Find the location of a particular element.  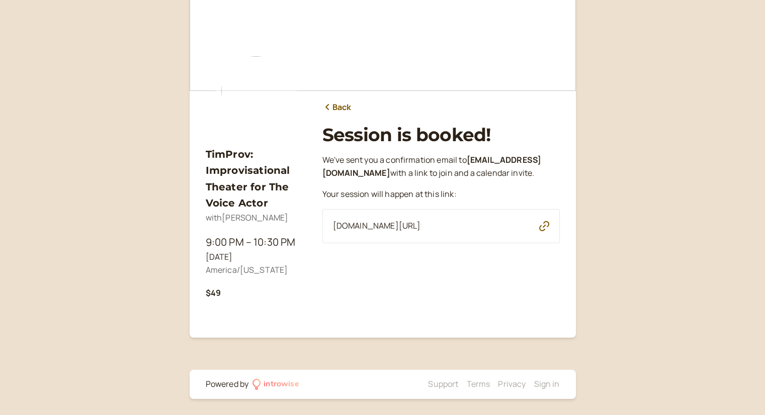

p: Your session will happen at this link: is located at coordinates (441, 195).